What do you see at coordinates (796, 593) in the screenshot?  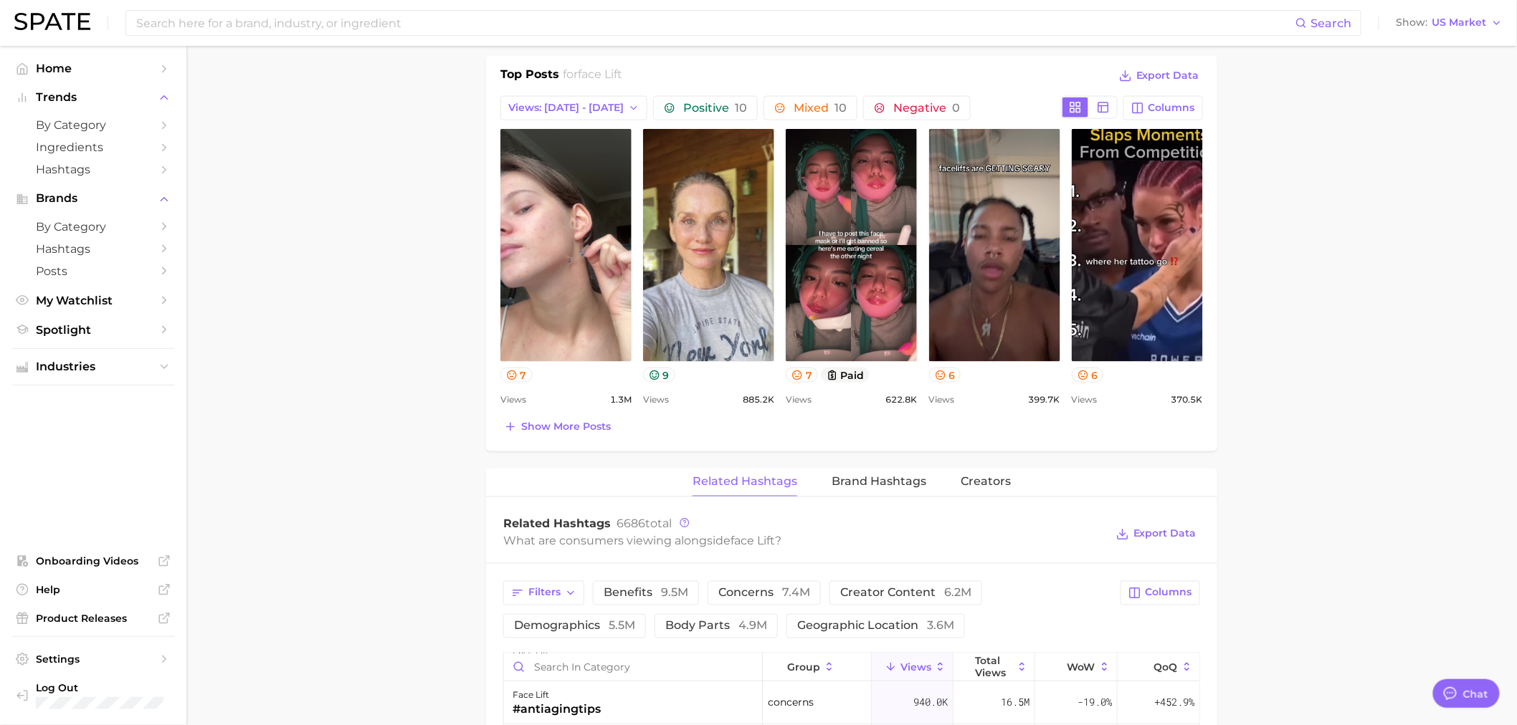 I see `span: 7.4m` at bounding box center [796, 593].